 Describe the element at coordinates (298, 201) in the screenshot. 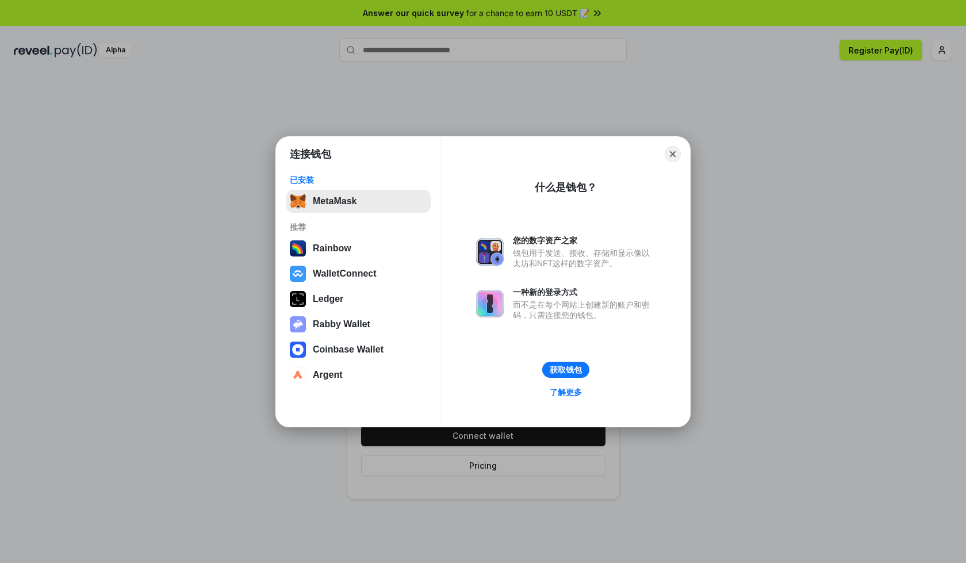

I see `img: svg+xml,%3Csvg%20fill%3D%22none%22%20height%3D%2233%22%20viewBox%3D%220%200%2035%2033%22%20width%...` at that location.